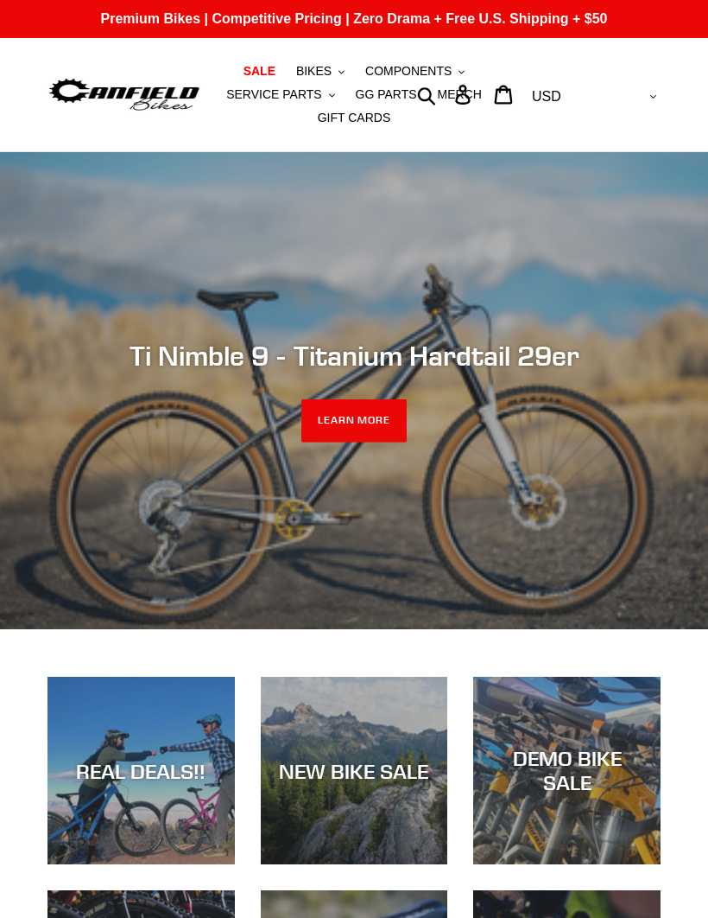 Image resolution: width=708 pixels, height=918 pixels. I want to click on a: SALE, so click(259, 71).